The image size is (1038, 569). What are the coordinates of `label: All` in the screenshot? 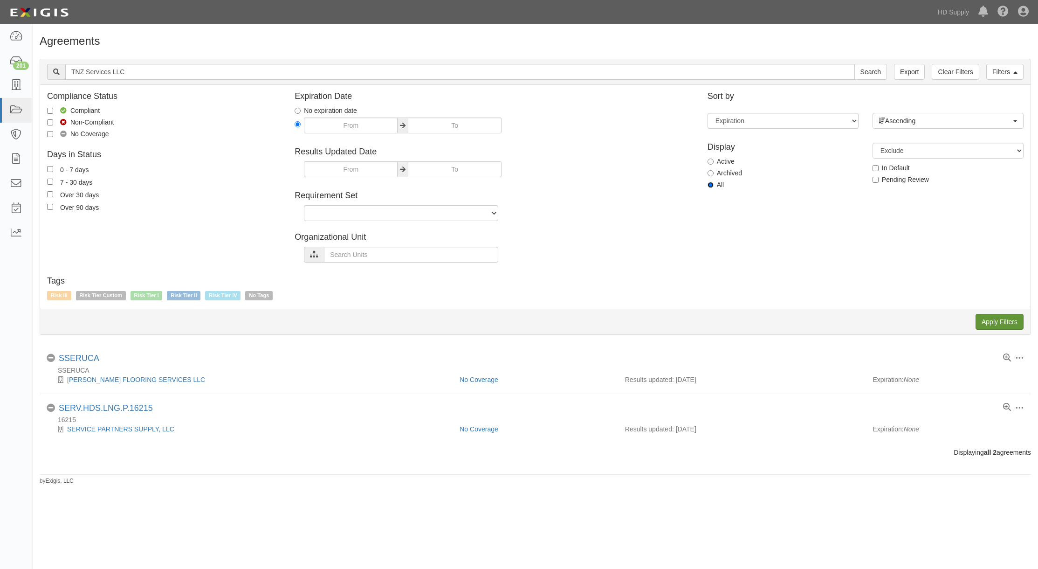 It's located at (716, 185).